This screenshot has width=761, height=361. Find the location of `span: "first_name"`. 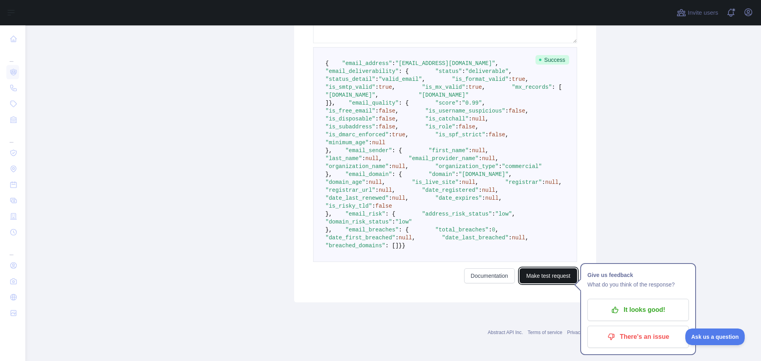

span: "first_name" is located at coordinates (448, 151).